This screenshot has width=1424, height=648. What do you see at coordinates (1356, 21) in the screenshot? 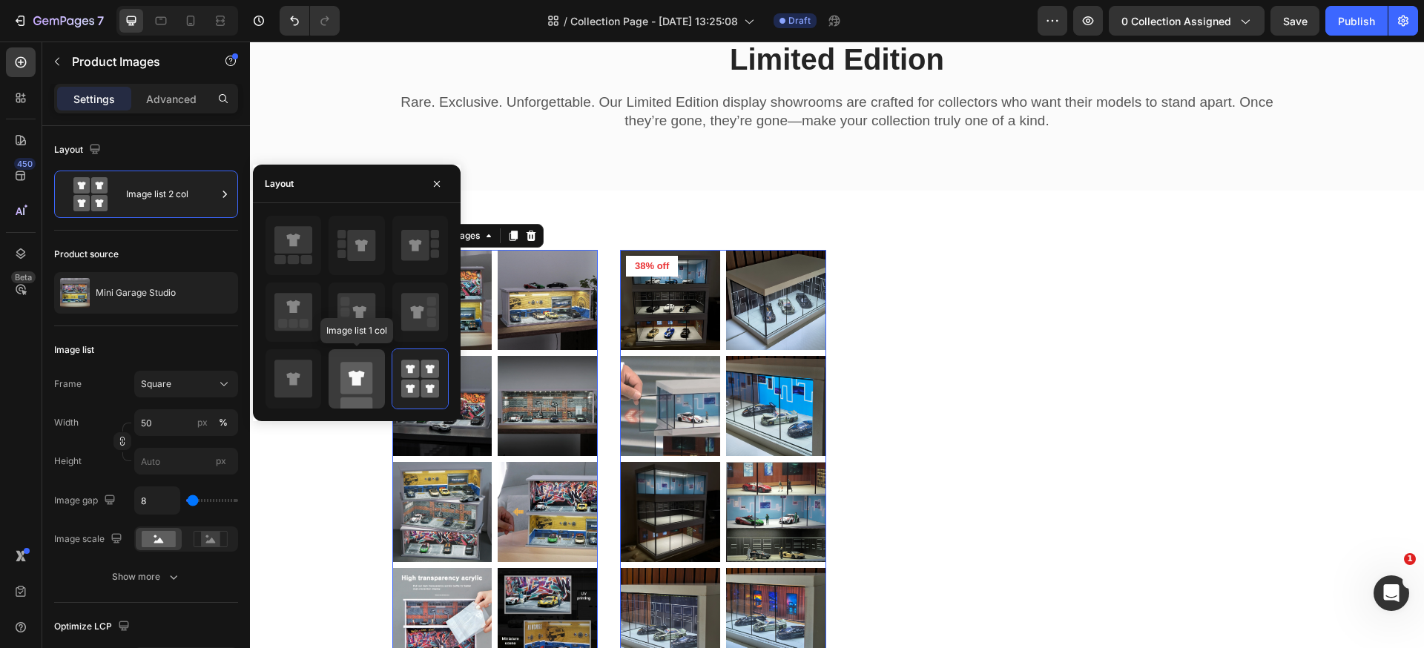
I see `button: Publish` at bounding box center [1356, 21].